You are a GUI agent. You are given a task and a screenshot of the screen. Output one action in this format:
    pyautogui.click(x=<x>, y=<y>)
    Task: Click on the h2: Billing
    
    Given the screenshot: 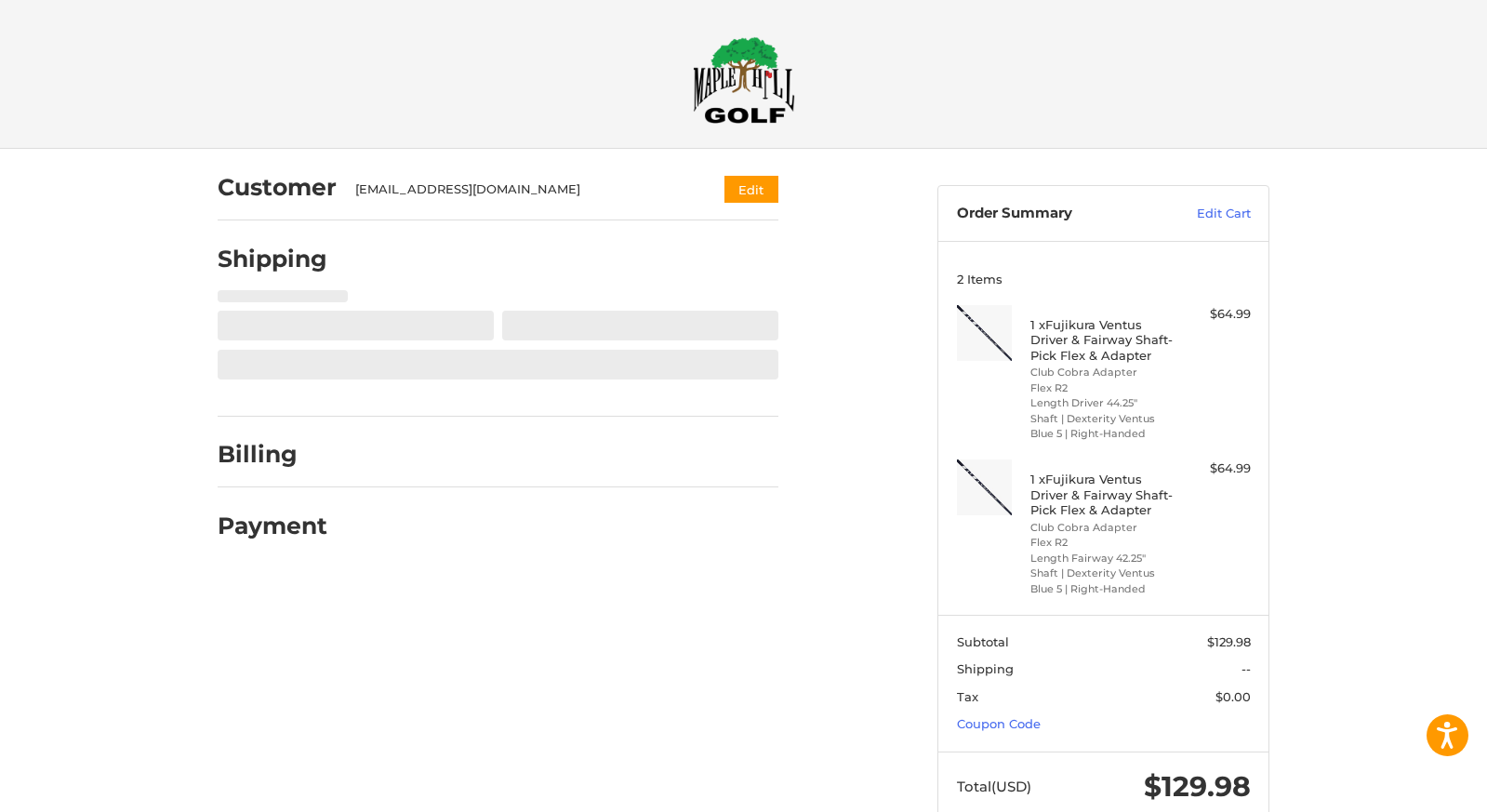 What is the action you would take?
    pyautogui.click(x=272, y=454)
    